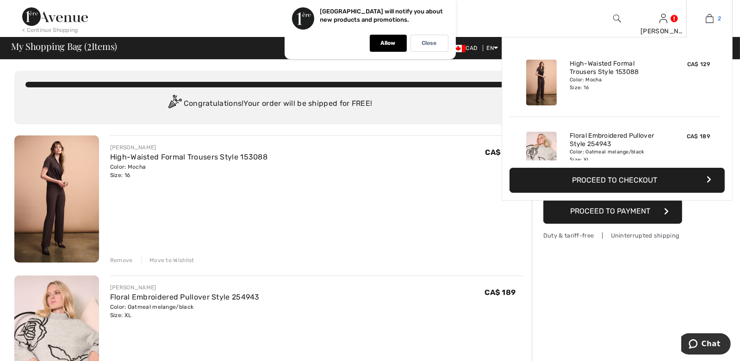 This screenshot has height=361, width=740. I want to click on span: Proceed to Payment, so click(610, 211).